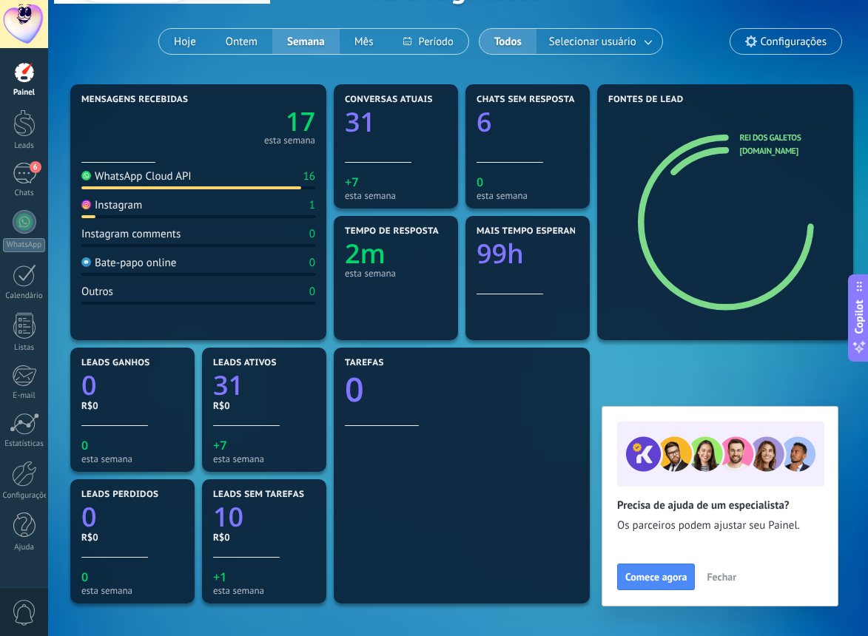 This screenshot has height=636, width=868. Describe the element at coordinates (258, 495) in the screenshot. I see `span: Leads sem tarefas` at that location.